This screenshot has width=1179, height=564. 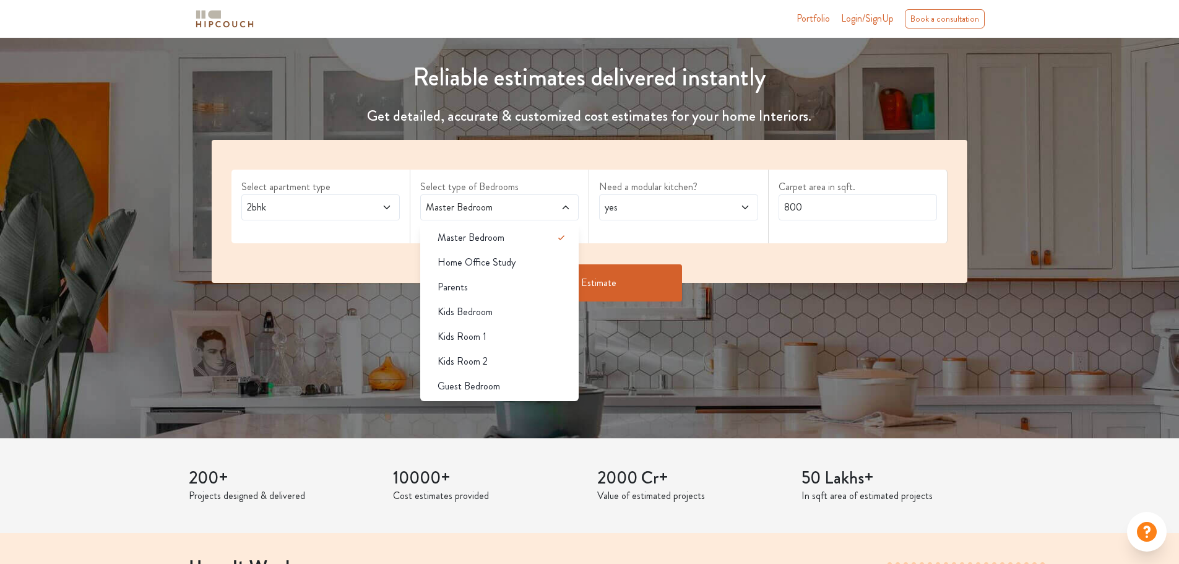 What do you see at coordinates (465, 312) in the screenshot?
I see `span: Kids Bedroom` at bounding box center [465, 312].